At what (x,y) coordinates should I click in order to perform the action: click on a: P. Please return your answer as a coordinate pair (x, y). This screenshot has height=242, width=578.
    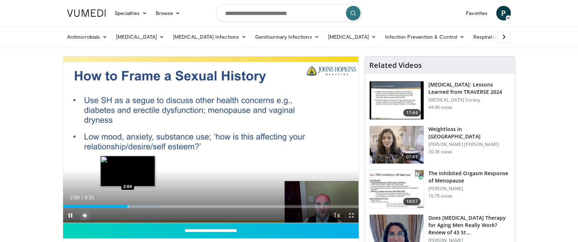
    Looking at the image, I should click on (503, 13).